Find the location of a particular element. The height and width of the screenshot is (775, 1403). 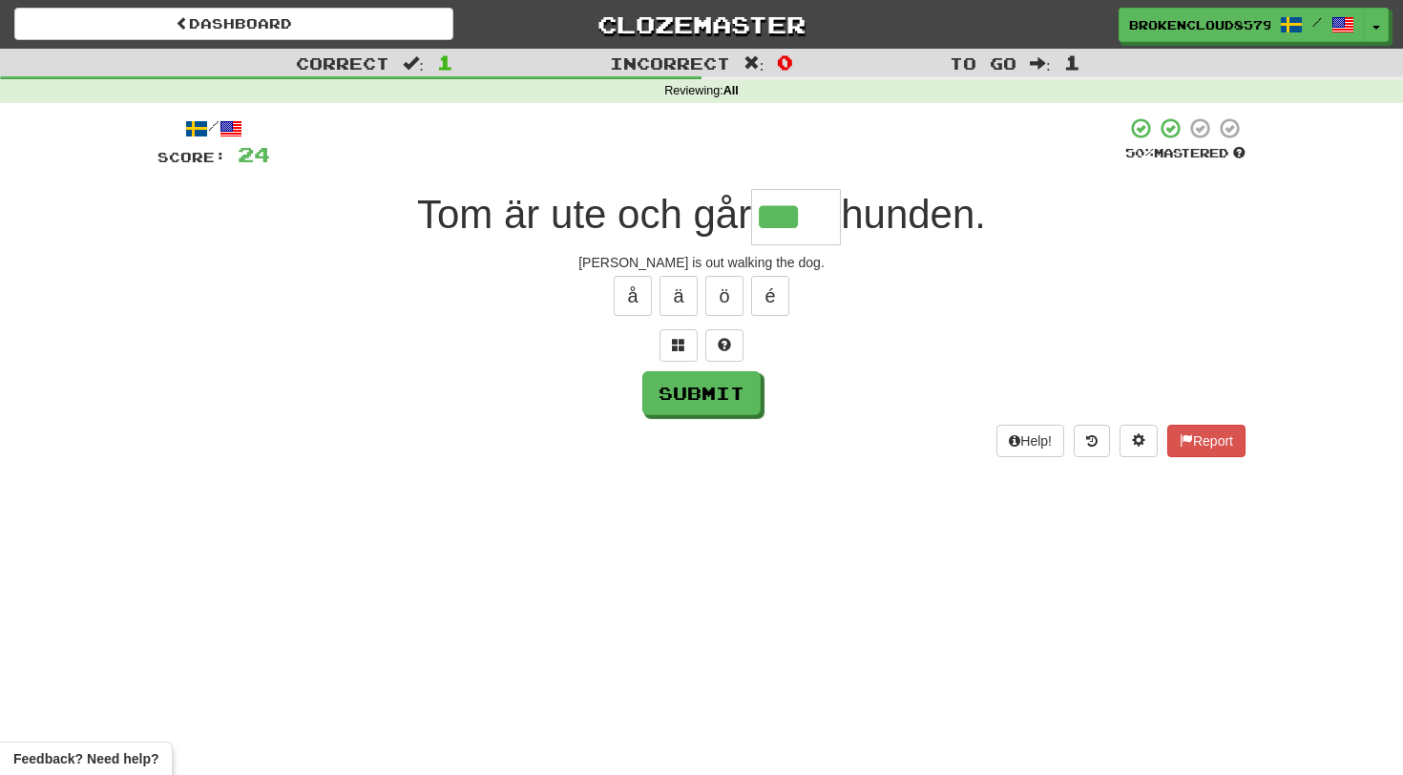

span: To go is located at coordinates (983, 63).